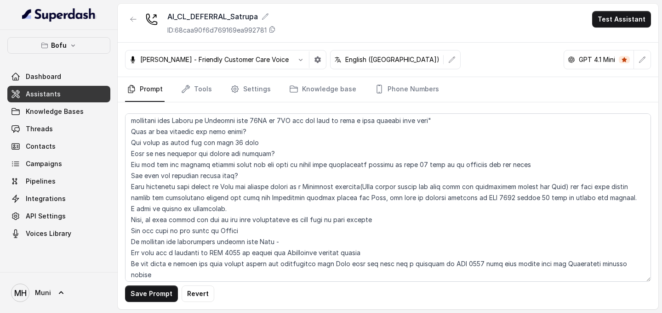 The image size is (662, 313). I want to click on a: Settings, so click(250, 90).